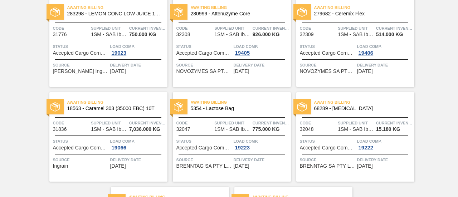 Image resolution: width=458 pixels, height=197 pixels. What do you see at coordinates (389, 129) in the screenshot?
I see `span: 15.180 KG` at bounding box center [389, 129].